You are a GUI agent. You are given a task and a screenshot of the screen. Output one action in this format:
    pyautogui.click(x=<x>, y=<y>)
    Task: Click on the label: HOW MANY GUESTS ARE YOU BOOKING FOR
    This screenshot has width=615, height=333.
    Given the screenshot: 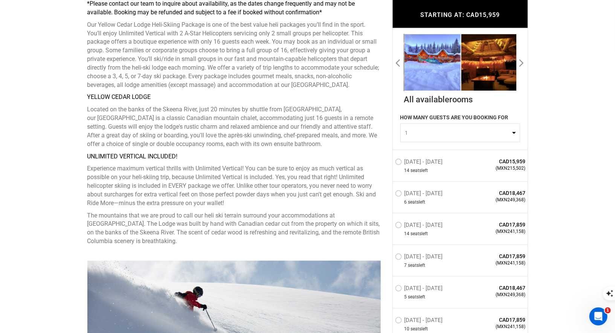 What is the action you would take?
    pyautogui.click(x=454, y=119)
    